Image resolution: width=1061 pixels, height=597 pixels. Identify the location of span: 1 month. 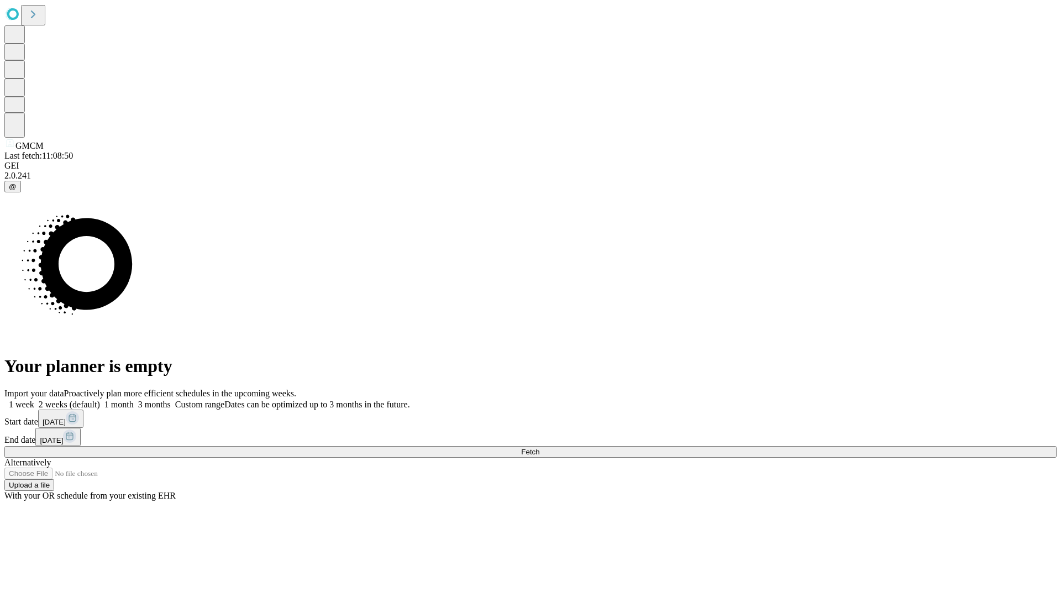
(119, 404).